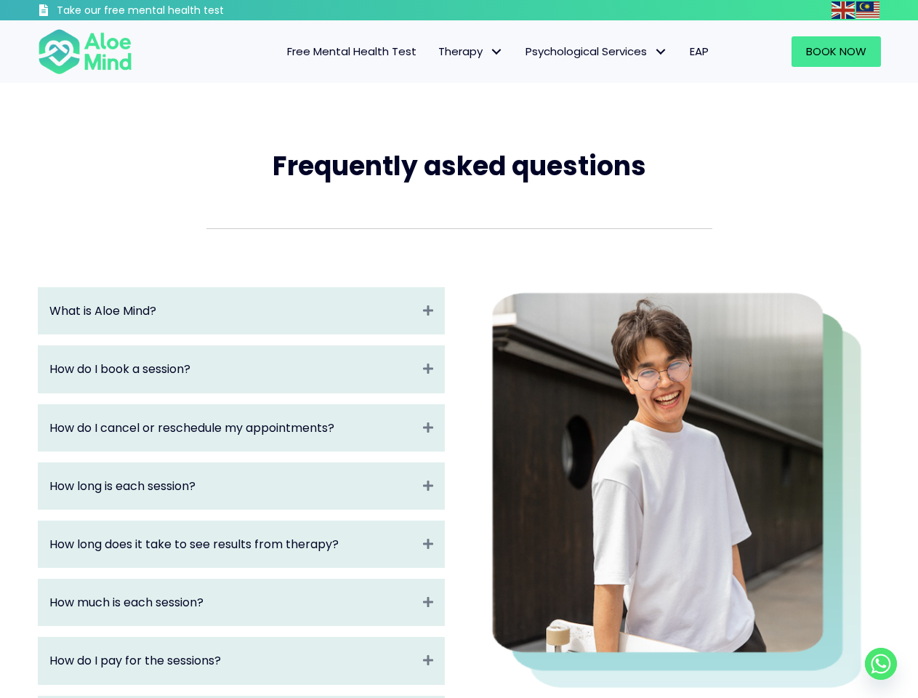 Image resolution: width=918 pixels, height=698 pixels. I want to click on a: Free Mental Health Test, so click(352, 52).